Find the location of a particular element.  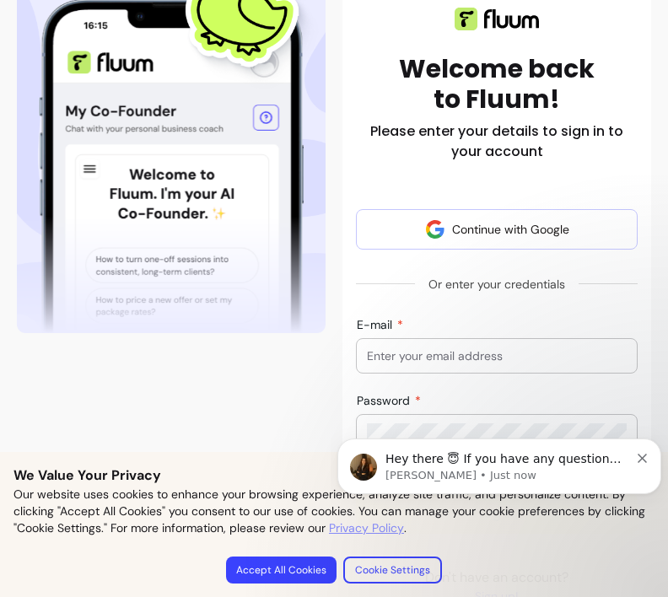

h2: Please enter your details to sign in to your account is located at coordinates (497, 142).